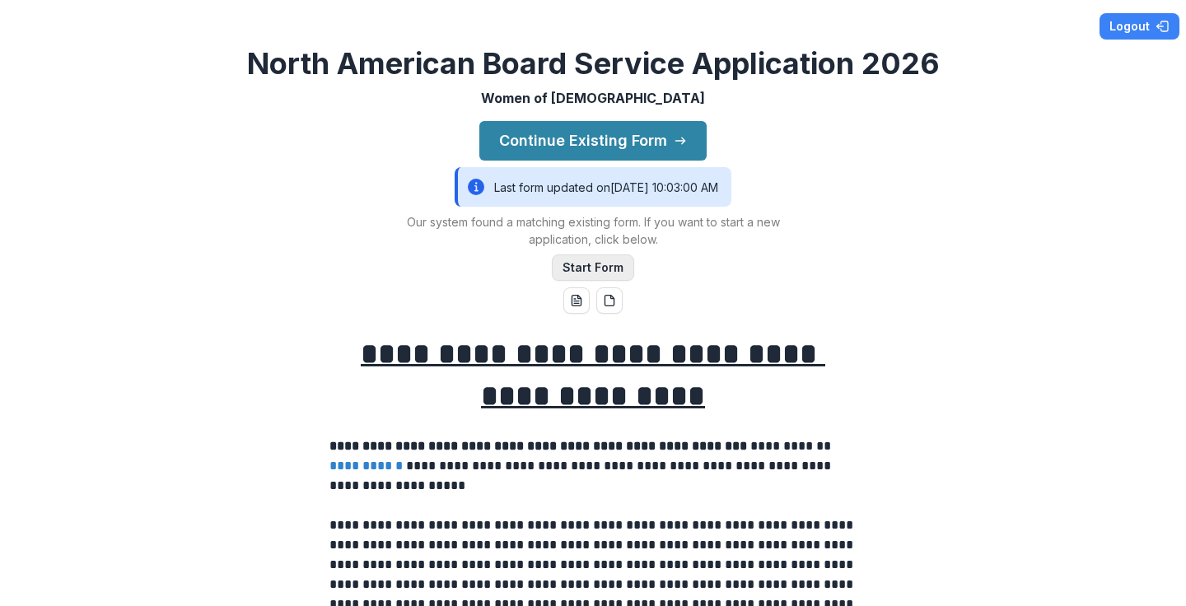 The height and width of the screenshot is (606, 1186). Describe the element at coordinates (577, 301) in the screenshot. I see `button: word-download` at that location.